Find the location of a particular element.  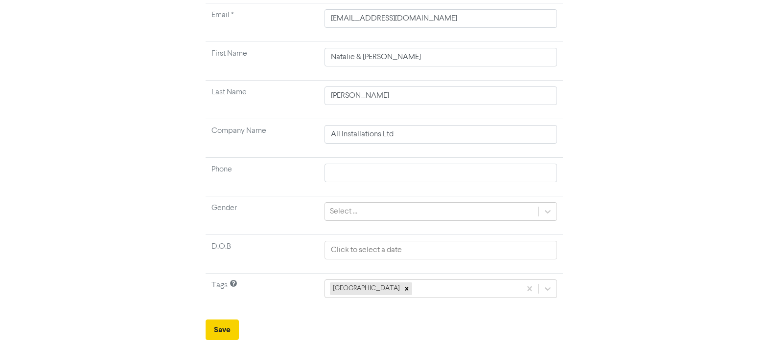

div: Chat Widget is located at coordinates (743, 317).